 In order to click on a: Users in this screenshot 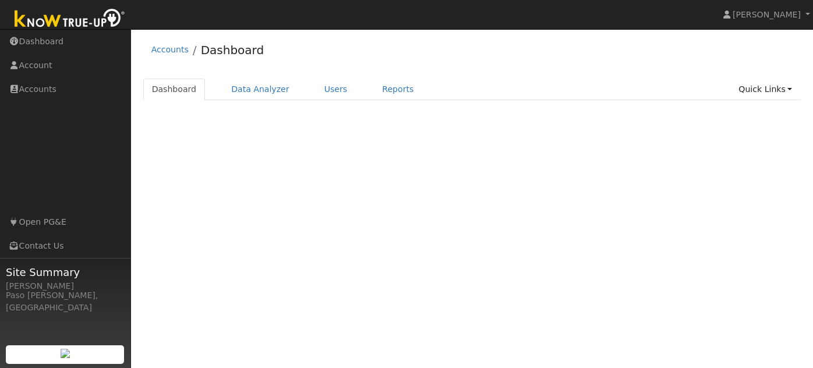, I will do `click(336, 89)`.